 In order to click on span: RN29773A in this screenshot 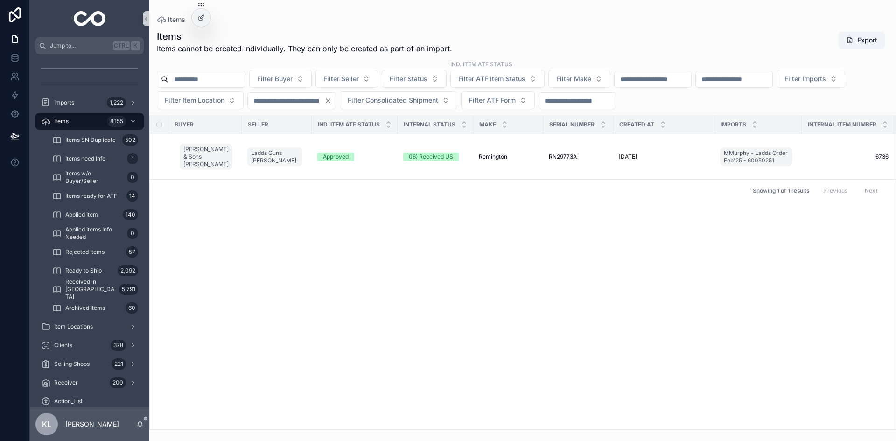, I will do `click(563, 157)`.